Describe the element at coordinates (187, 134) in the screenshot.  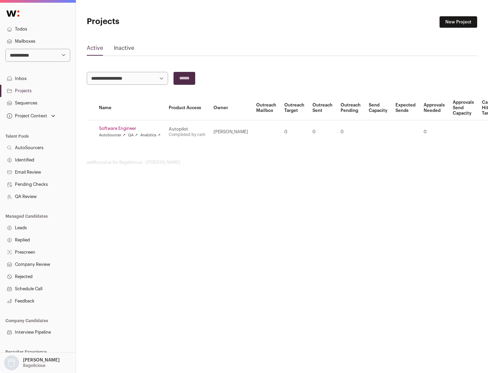
I see `a: Completed by csm` at that location.